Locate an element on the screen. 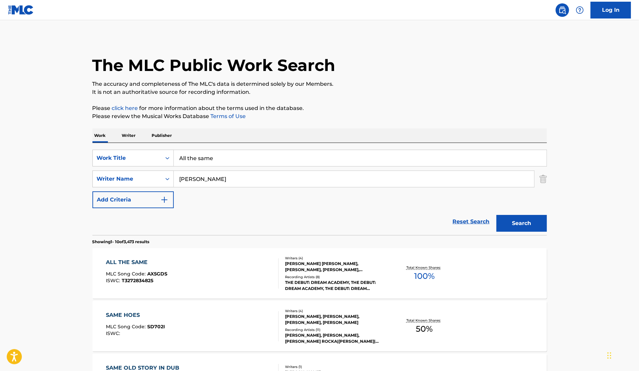 This screenshot has width=639, height=371. p: Publisher is located at coordinates (162, 135).